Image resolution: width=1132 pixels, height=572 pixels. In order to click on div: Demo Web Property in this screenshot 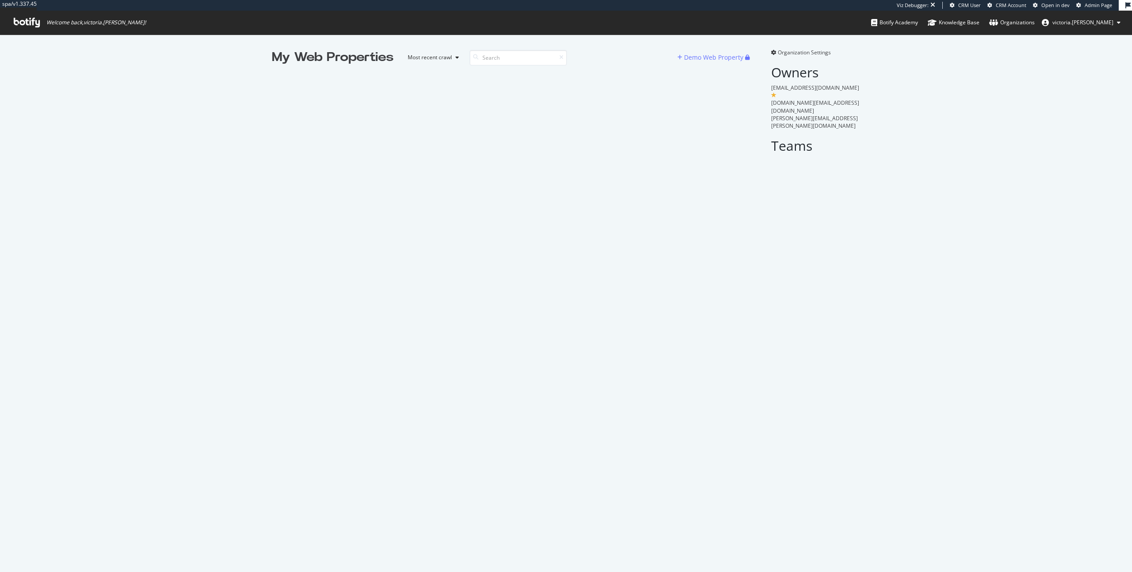, I will do `click(714, 58)`.